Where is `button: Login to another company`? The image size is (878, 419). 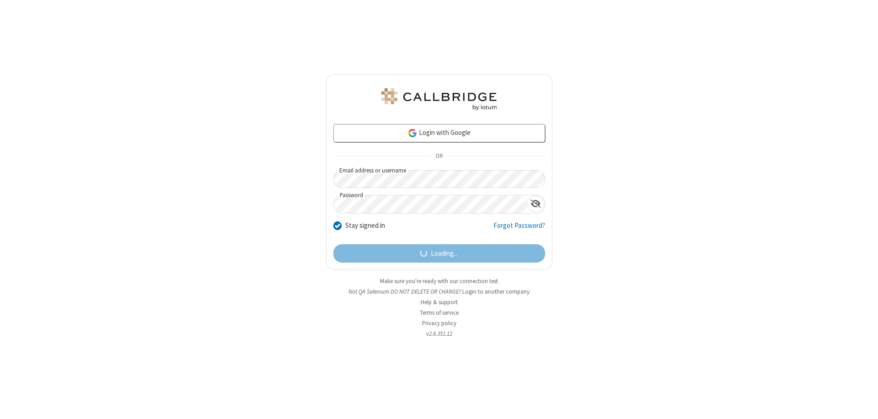
button: Login to another company is located at coordinates (496, 291).